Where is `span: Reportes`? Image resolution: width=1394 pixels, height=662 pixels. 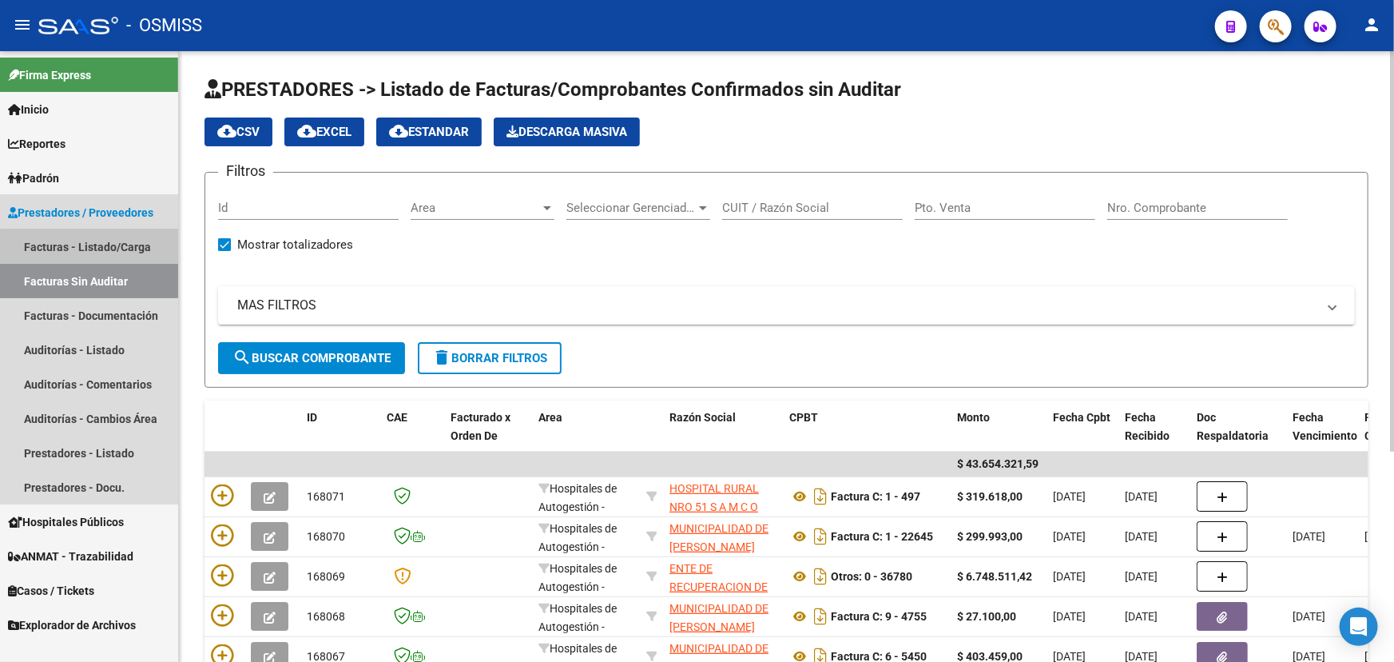 span: Reportes is located at coordinates (37, 144).